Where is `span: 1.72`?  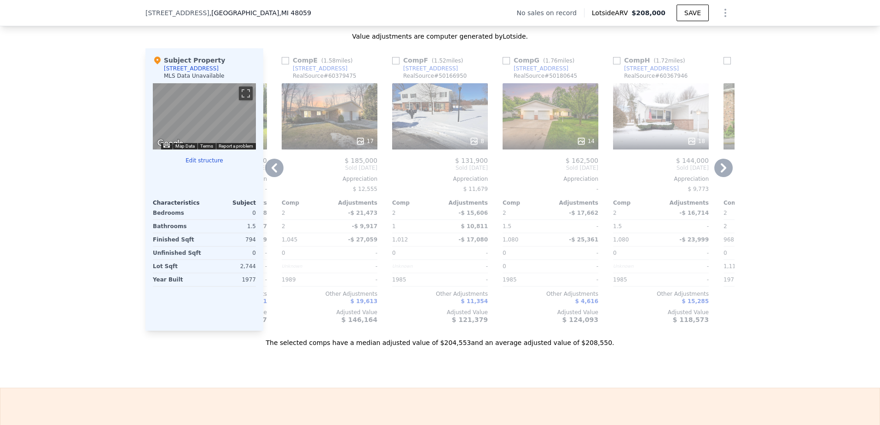 span: 1.72 is located at coordinates (662, 61).